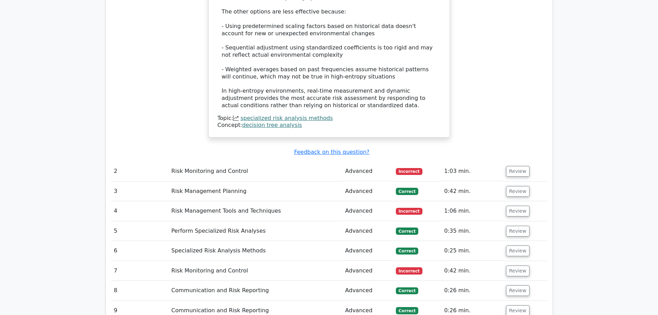 The width and height of the screenshot is (658, 315). What do you see at coordinates (140, 290) in the screenshot?
I see `td: 8` at bounding box center [140, 290].